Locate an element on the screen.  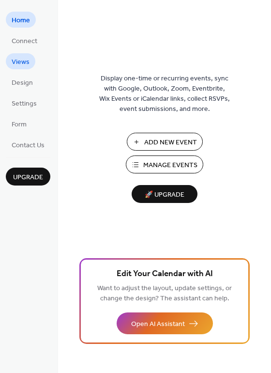
span: Edit Your Calendar with AI is located at coordinates (165, 274).